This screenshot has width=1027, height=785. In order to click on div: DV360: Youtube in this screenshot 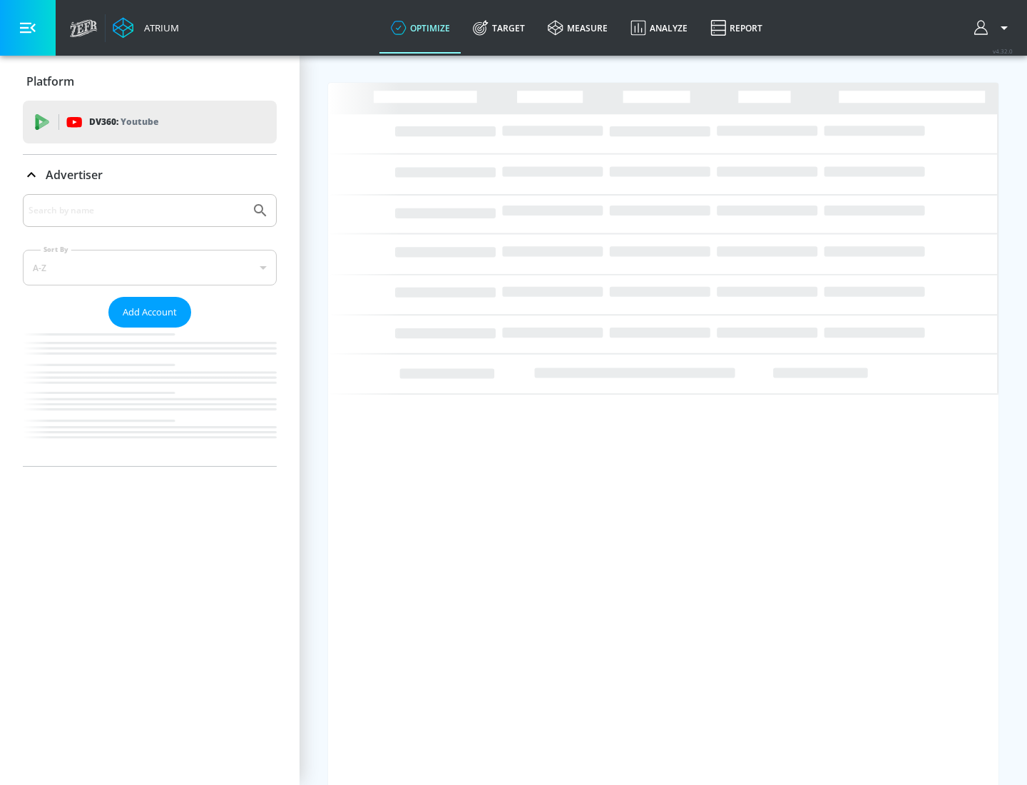, I will do `click(150, 122)`.